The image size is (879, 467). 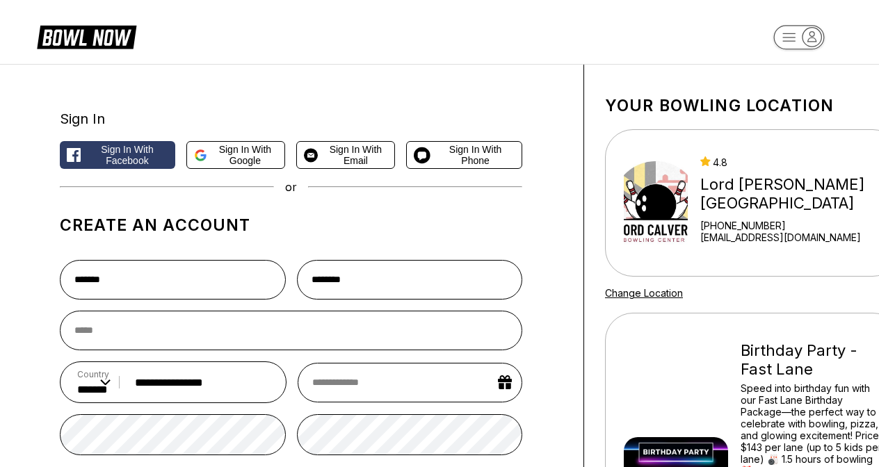 I want to click on span: Sign in with Facebook, so click(x=127, y=155).